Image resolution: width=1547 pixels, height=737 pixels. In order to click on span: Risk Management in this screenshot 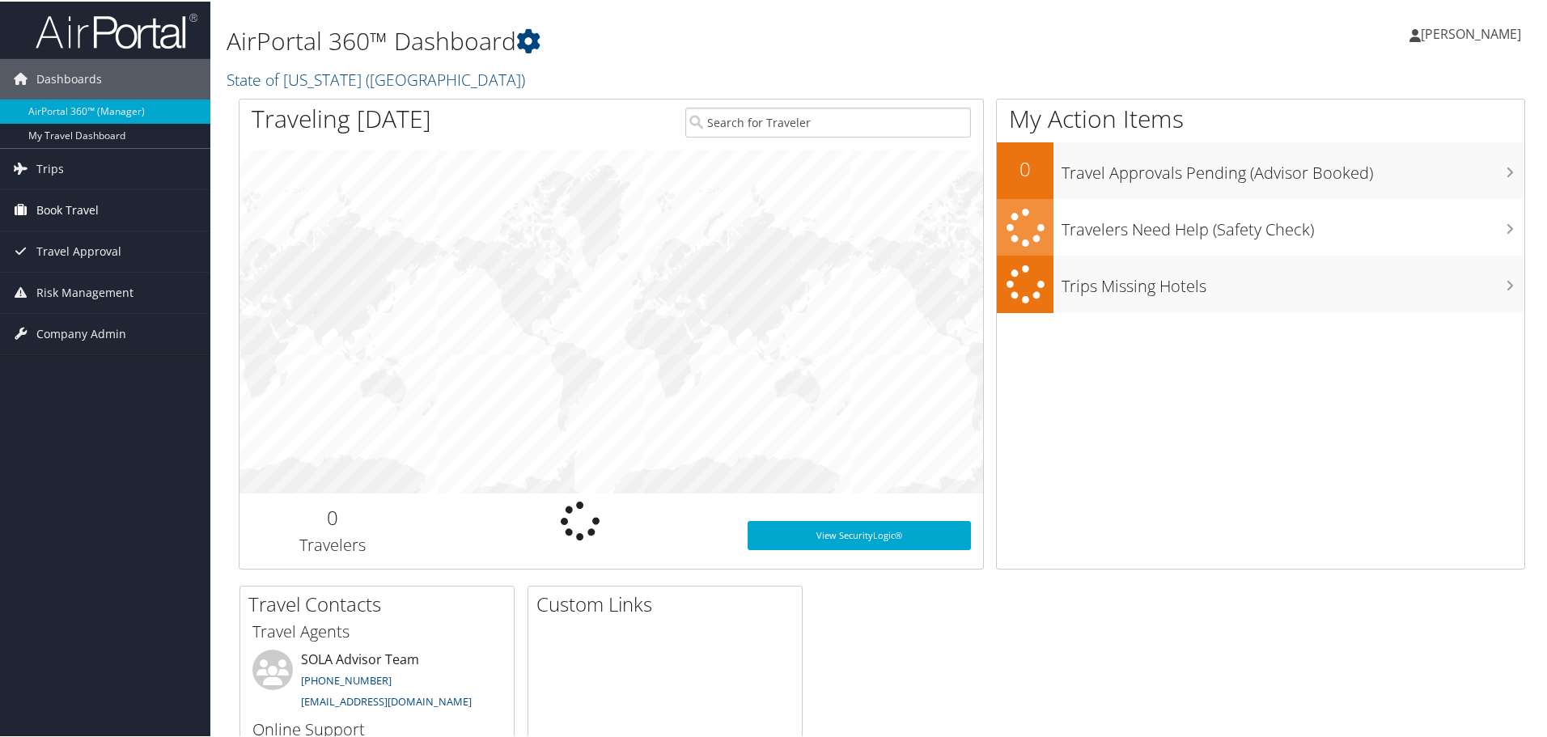, I will do `click(85, 291)`.